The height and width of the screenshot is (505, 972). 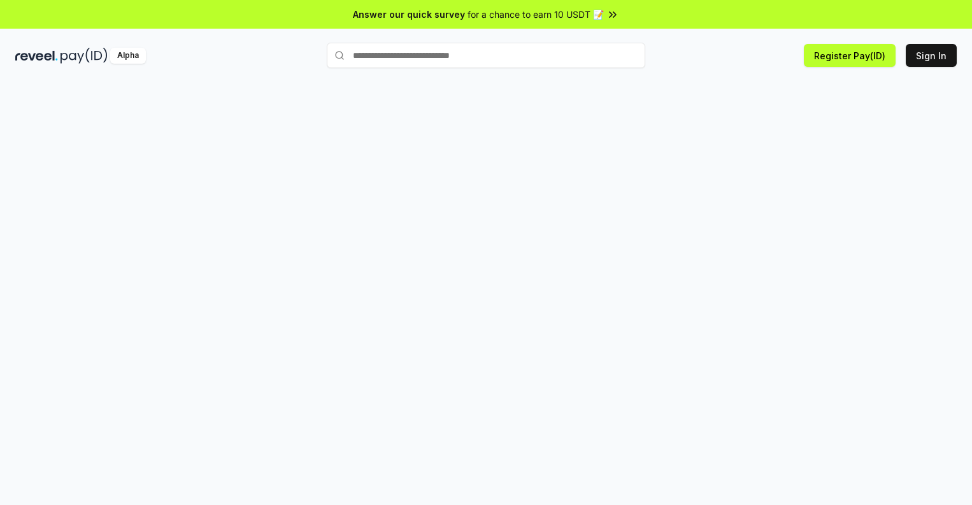 I want to click on img: reveel_dark, so click(x=36, y=55).